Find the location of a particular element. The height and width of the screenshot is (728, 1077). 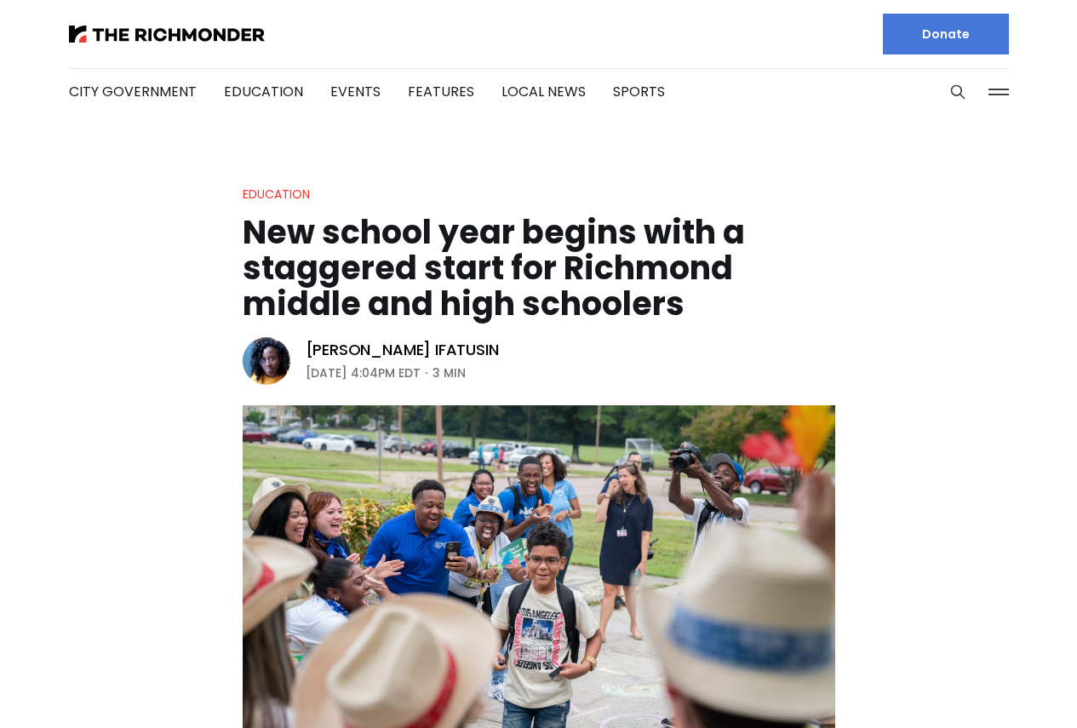

a: Sports is located at coordinates (638, 91).